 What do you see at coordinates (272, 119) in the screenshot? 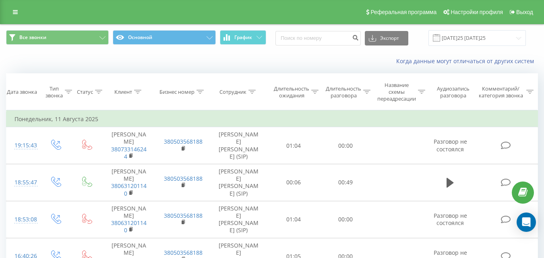
I see `td: Понедельник, 11 Августа 2025` at bounding box center [272, 119].